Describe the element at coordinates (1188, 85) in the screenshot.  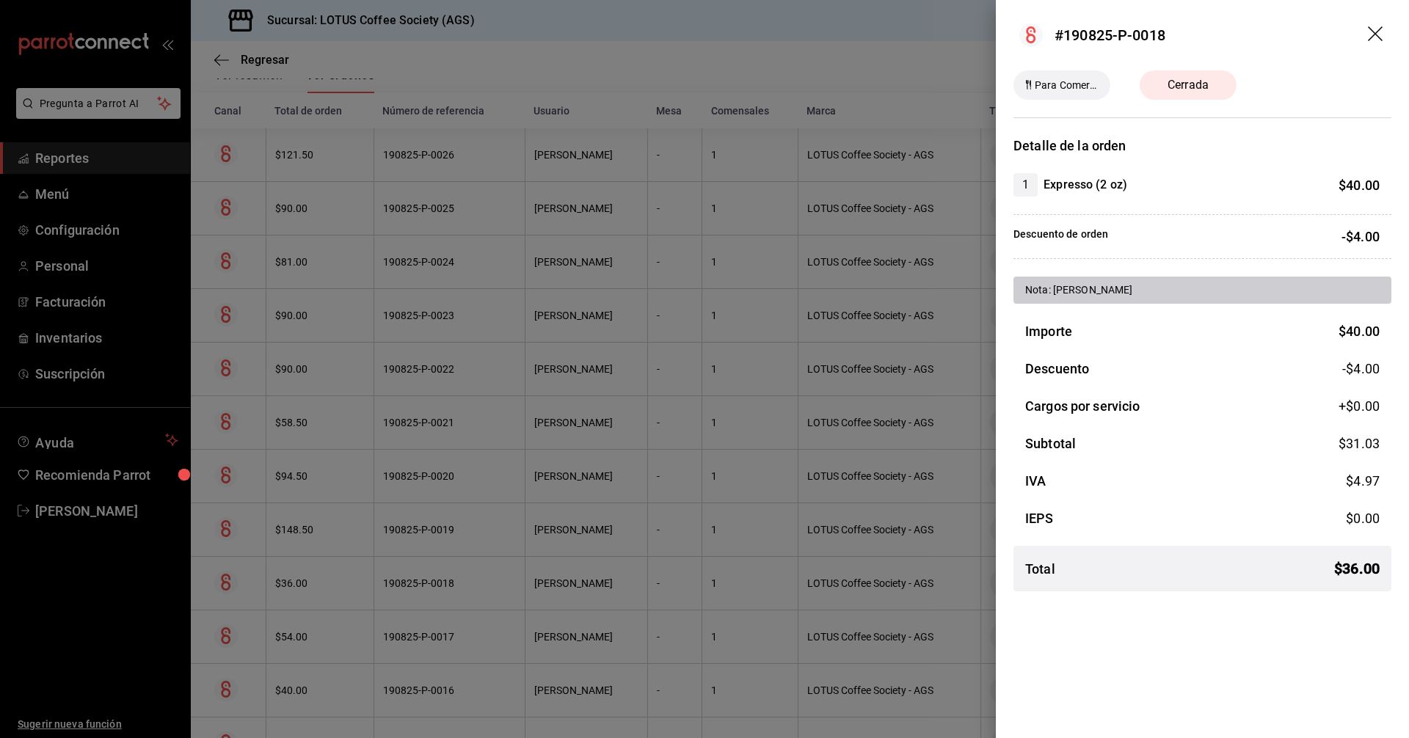
I see `span: Cerrada` at that location.